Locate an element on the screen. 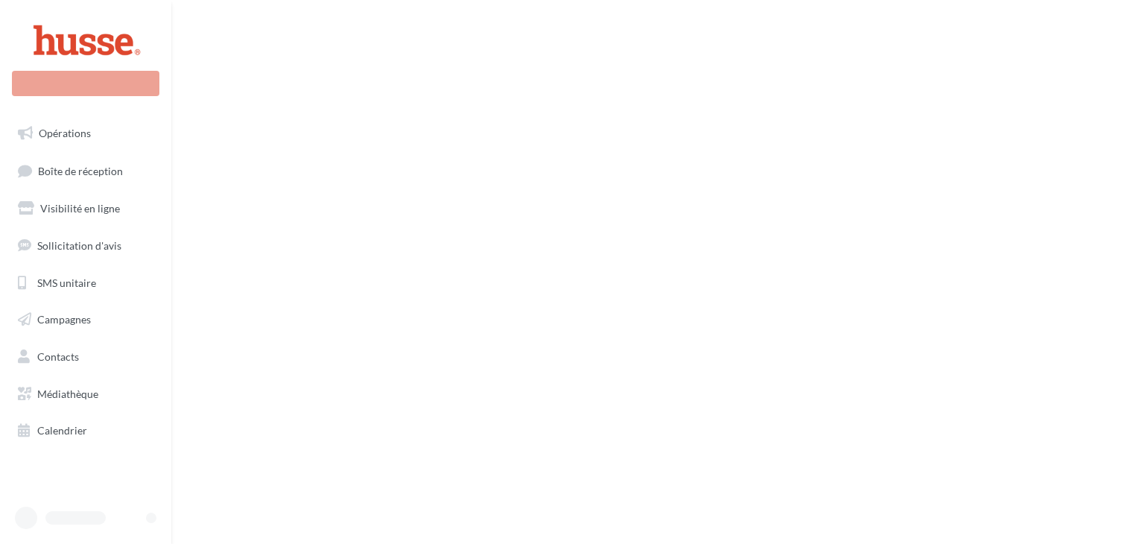  a: Opérations is located at coordinates (86, 133).